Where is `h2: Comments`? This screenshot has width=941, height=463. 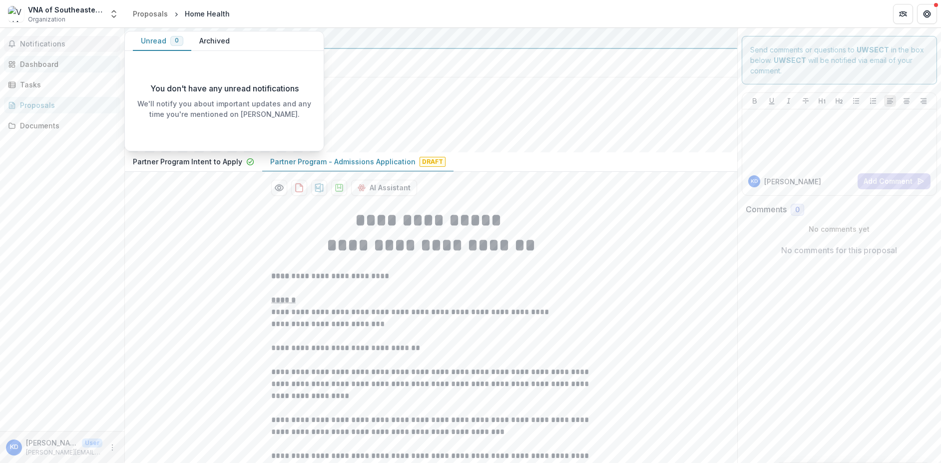
h2: Comments is located at coordinates (766, 209).